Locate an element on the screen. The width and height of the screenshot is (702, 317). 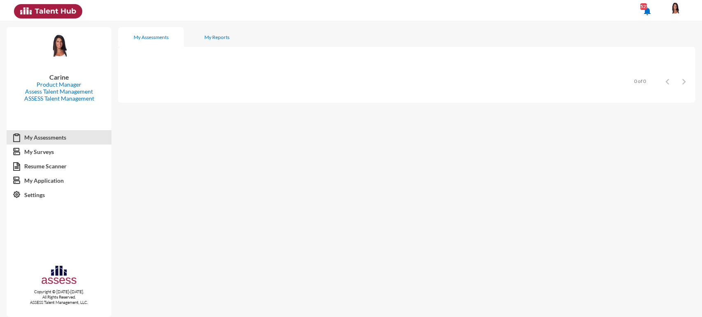
p: Product Manager is located at coordinates (59, 84).